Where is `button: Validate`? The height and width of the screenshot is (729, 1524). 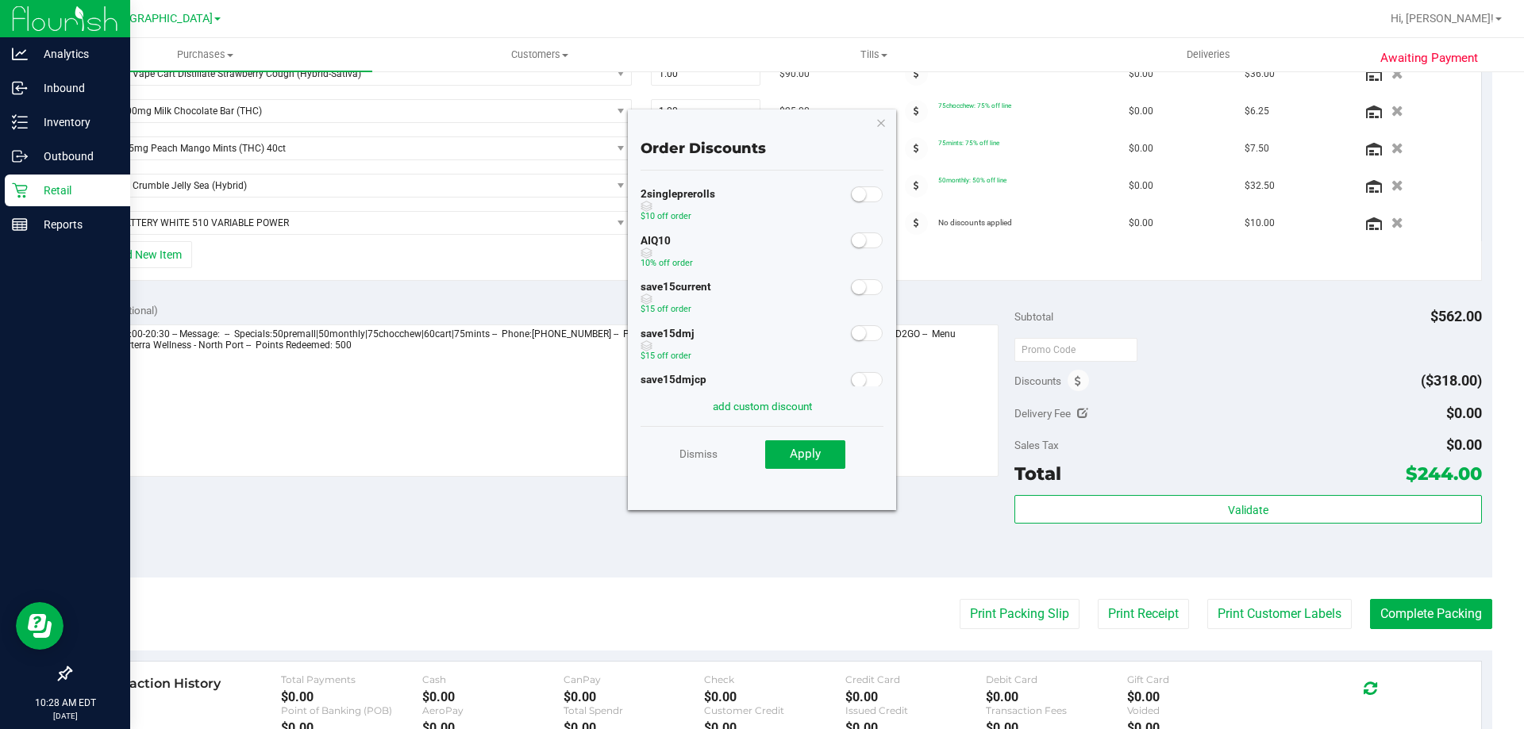 button: Validate is located at coordinates (1248, 510).